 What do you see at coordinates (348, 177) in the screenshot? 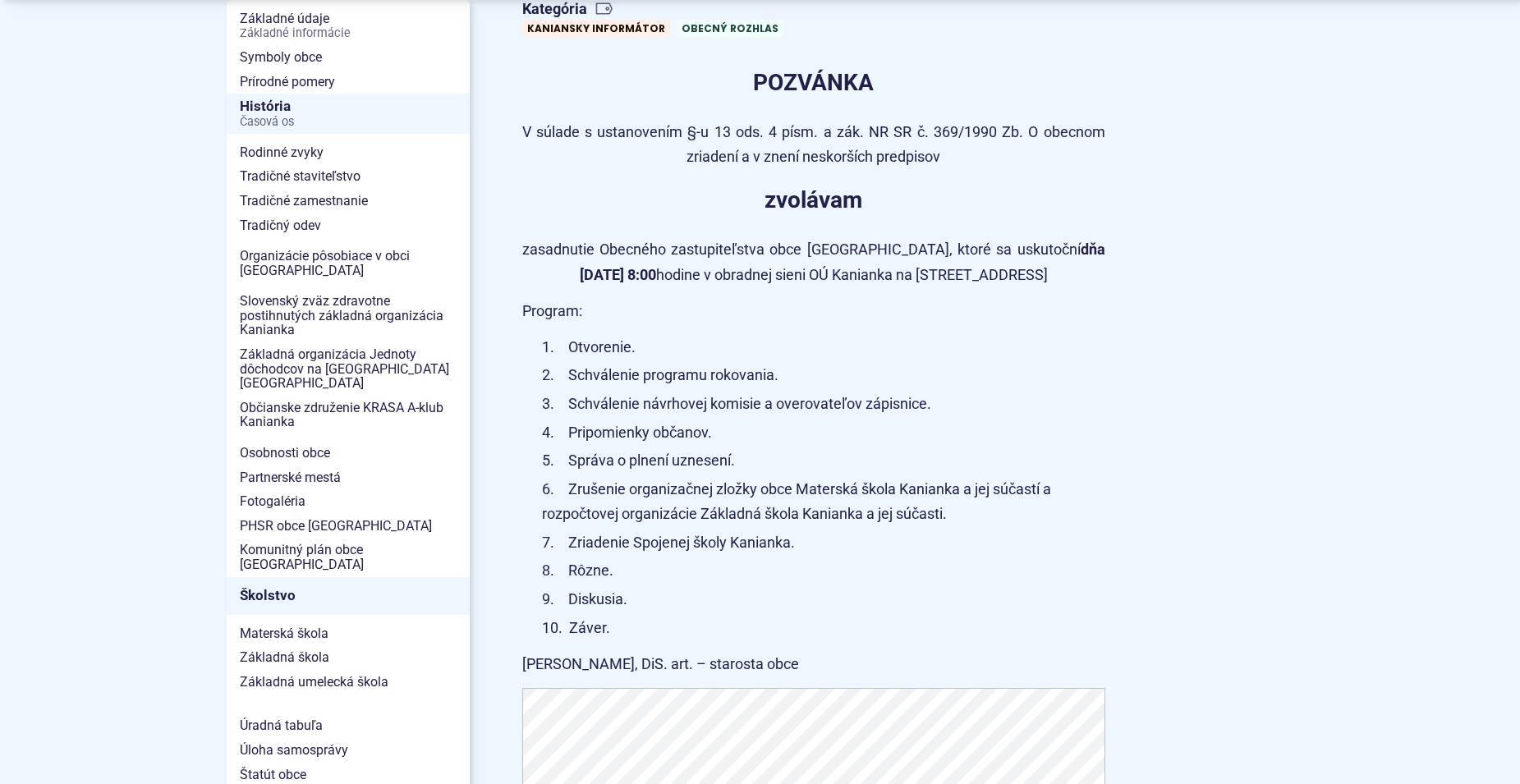
I see `span: Tradičné staviteľstvo` at bounding box center [348, 177].